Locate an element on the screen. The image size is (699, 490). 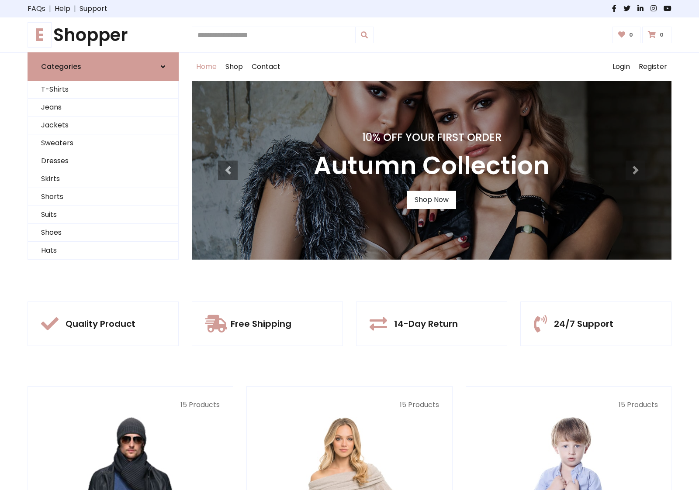
a: Jackets is located at coordinates (103, 125).